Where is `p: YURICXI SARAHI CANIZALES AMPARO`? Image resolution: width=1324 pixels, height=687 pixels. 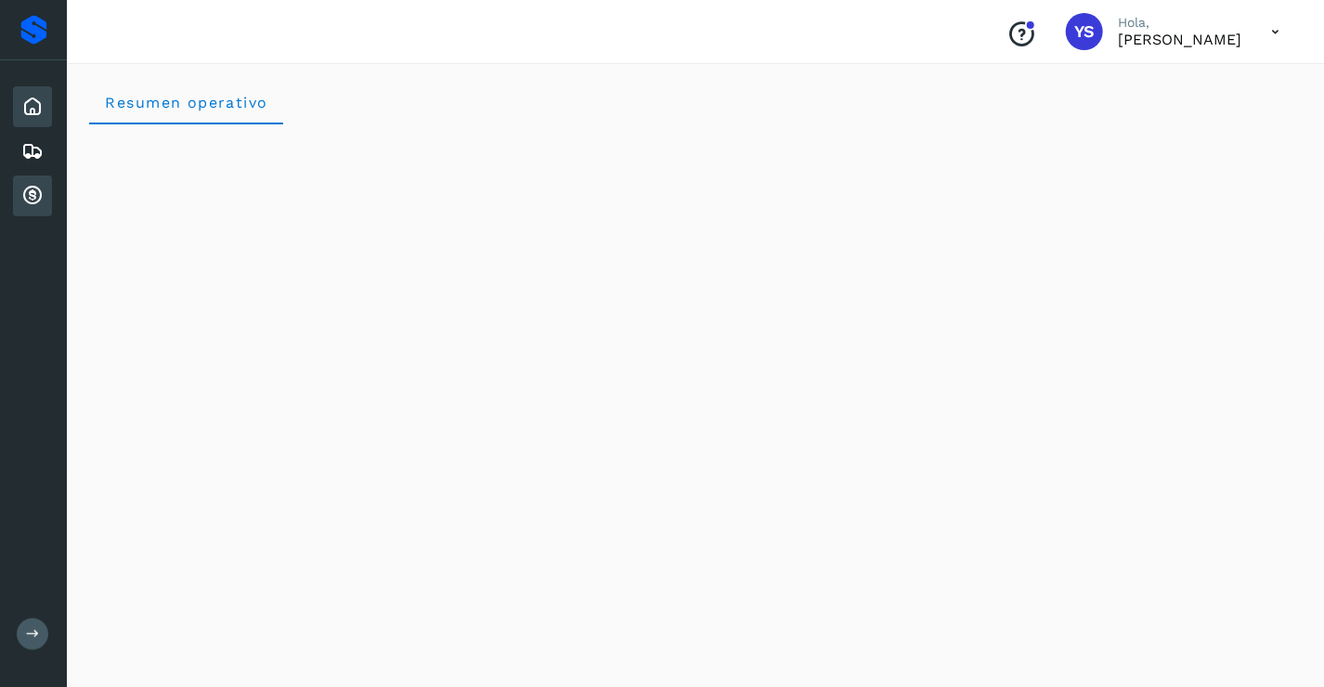 p: YURICXI SARAHI CANIZALES AMPARO is located at coordinates (1179, 39).